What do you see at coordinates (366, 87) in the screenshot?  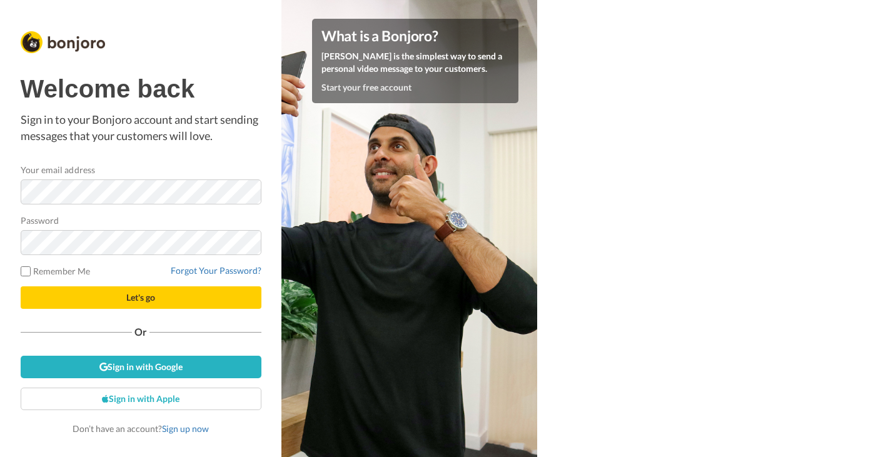 I see `a: Start your free account` at bounding box center [366, 87].